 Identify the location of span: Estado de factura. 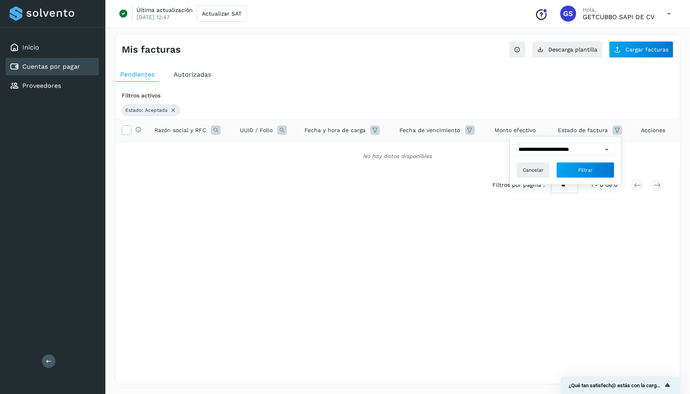
(583, 130).